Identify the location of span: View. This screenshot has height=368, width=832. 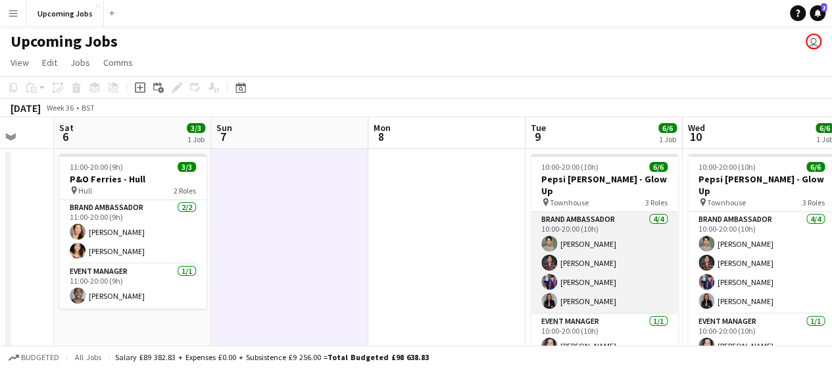
(20, 62).